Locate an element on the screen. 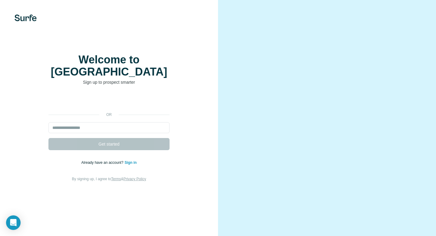  a: Sign in is located at coordinates (131, 162).